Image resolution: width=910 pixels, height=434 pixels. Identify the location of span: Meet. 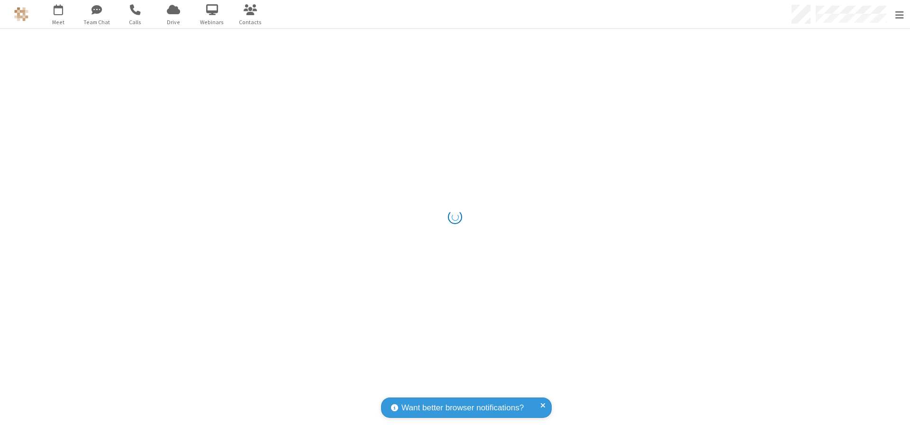
(58, 22).